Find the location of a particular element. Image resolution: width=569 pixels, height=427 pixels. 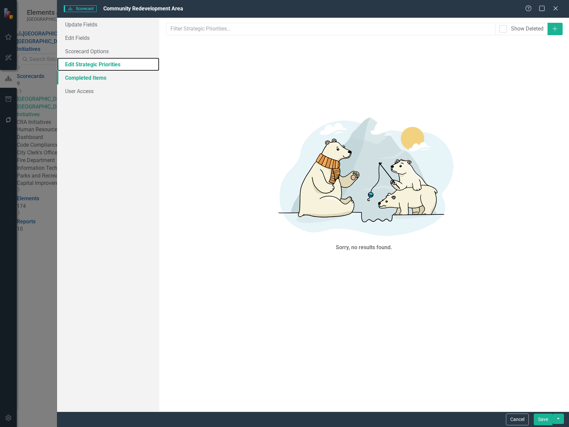

span: Scorecard is located at coordinates (80, 9).